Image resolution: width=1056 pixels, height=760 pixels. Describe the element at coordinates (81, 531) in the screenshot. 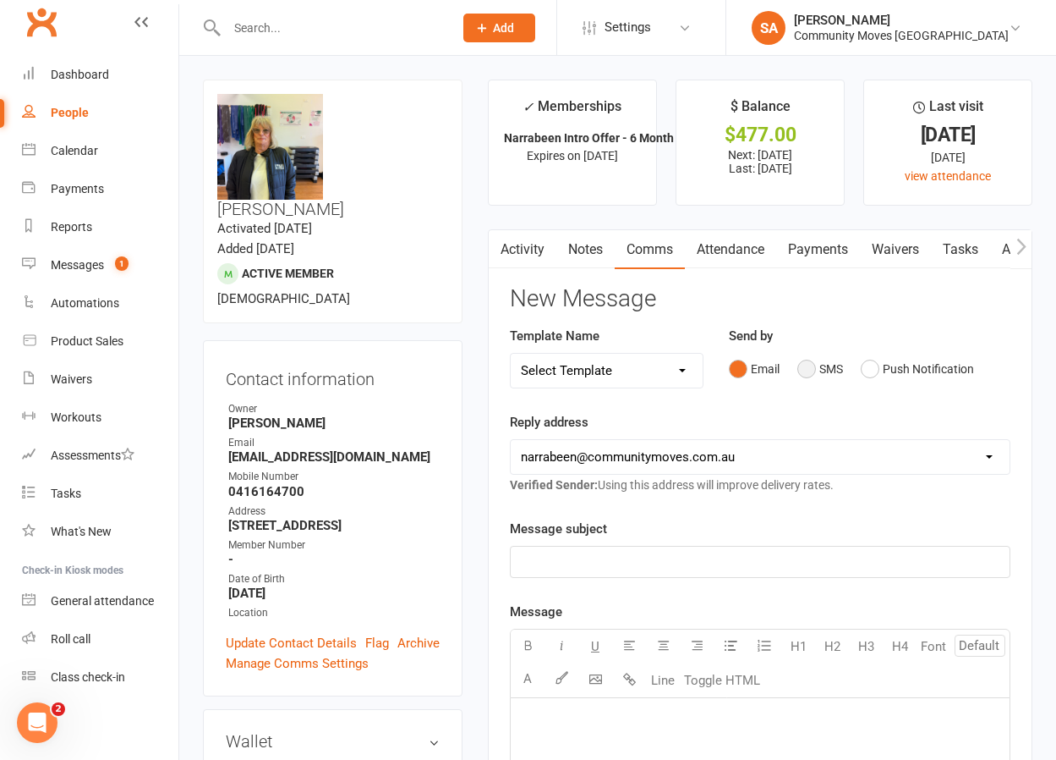

I see `div: What's New` at that location.